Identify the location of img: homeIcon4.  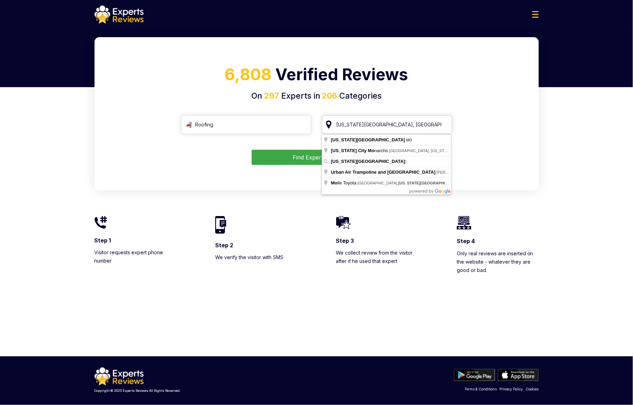
(464, 223).